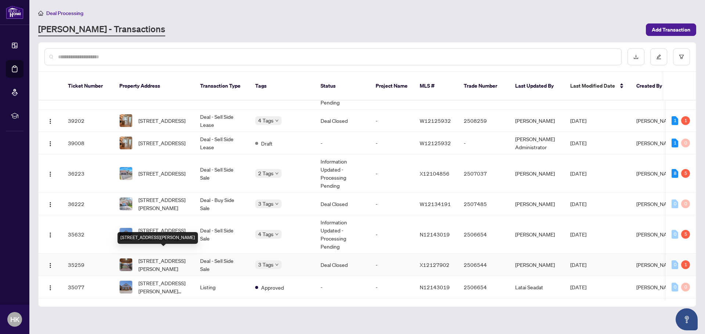 The width and height of the screenshot is (705, 334). Describe the element at coordinates (636, 57) in the screenshot. I see `button: download` at that location.